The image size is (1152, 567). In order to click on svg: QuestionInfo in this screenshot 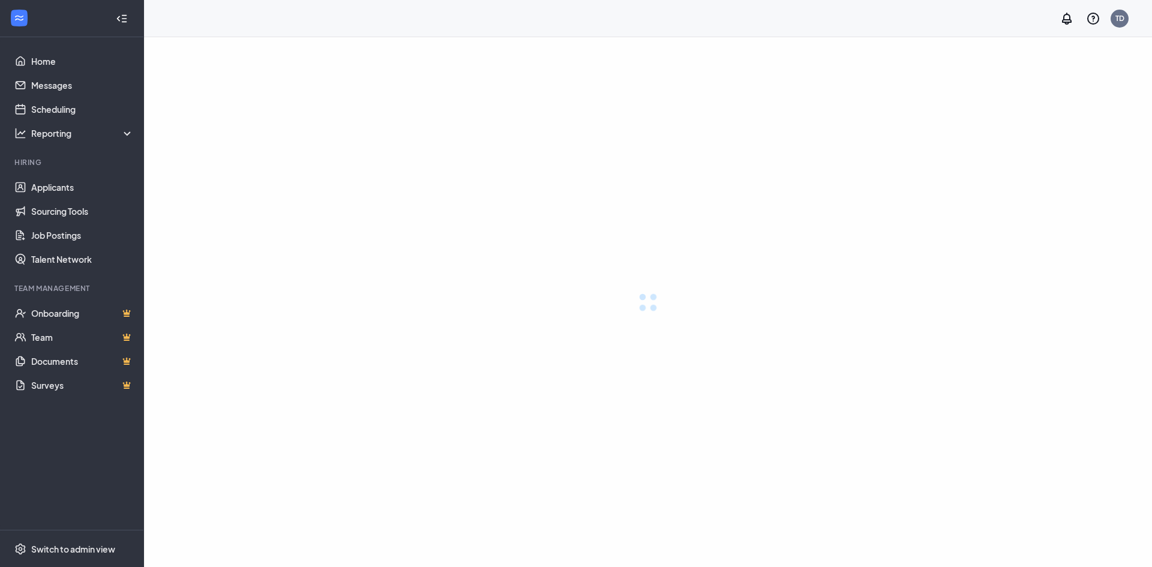, I will do `click(1093, 19)`.